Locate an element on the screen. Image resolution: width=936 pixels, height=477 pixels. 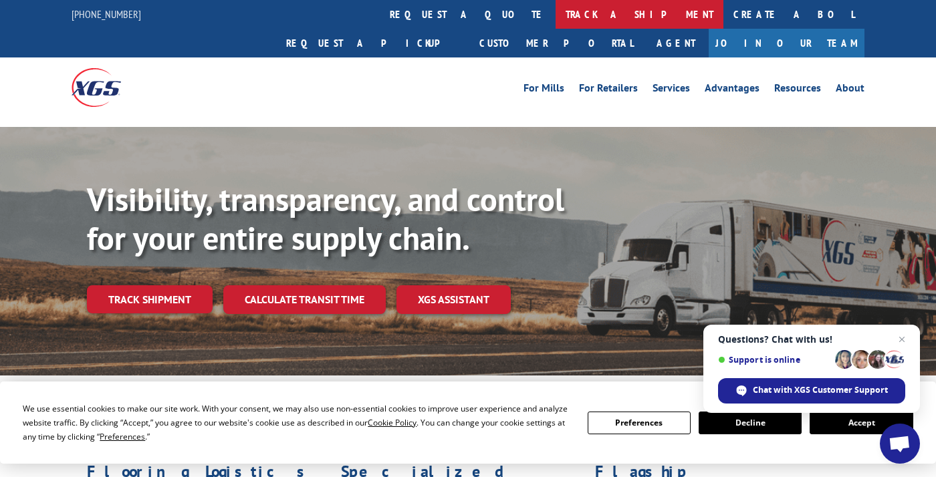
button: Preferences is located at coordinates (639, 423).